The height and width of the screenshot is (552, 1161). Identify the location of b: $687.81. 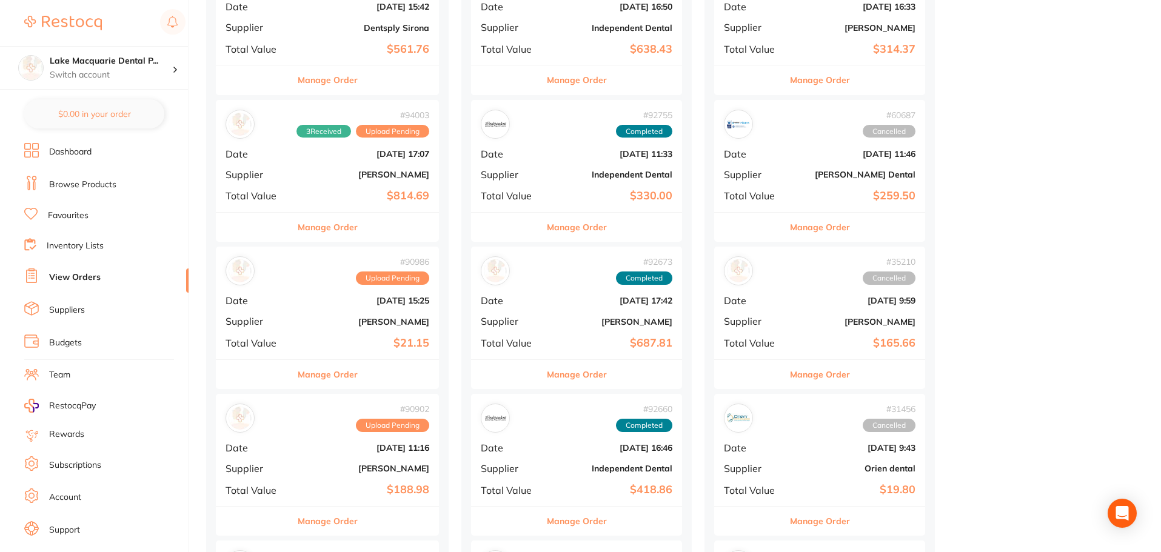
(612, 343).